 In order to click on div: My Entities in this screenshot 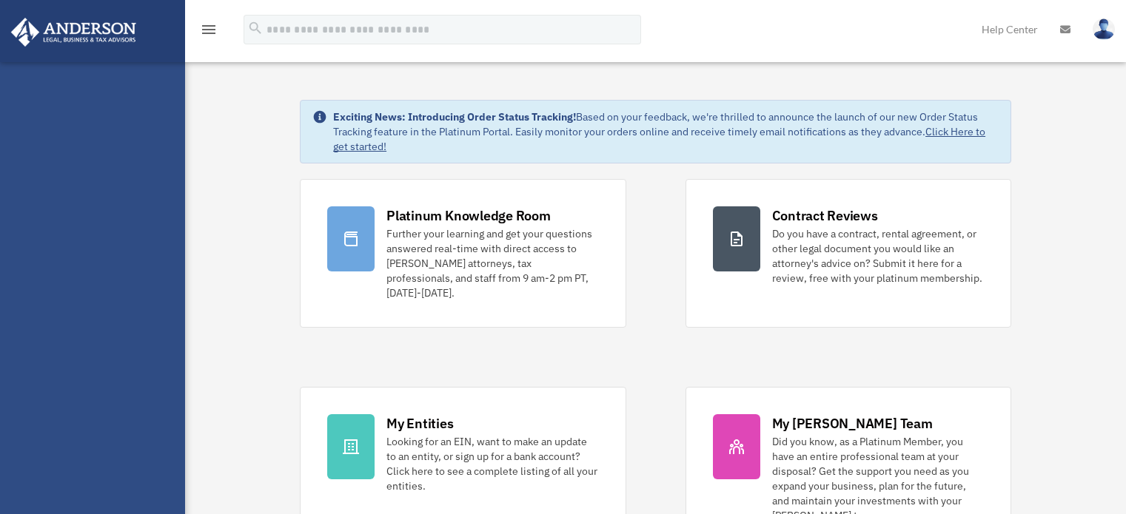, I will do `click(420, 423)`.